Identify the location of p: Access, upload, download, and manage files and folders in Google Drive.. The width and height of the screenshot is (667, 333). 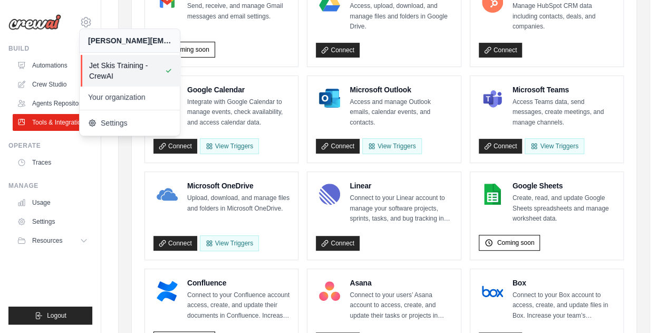
(401, 16).